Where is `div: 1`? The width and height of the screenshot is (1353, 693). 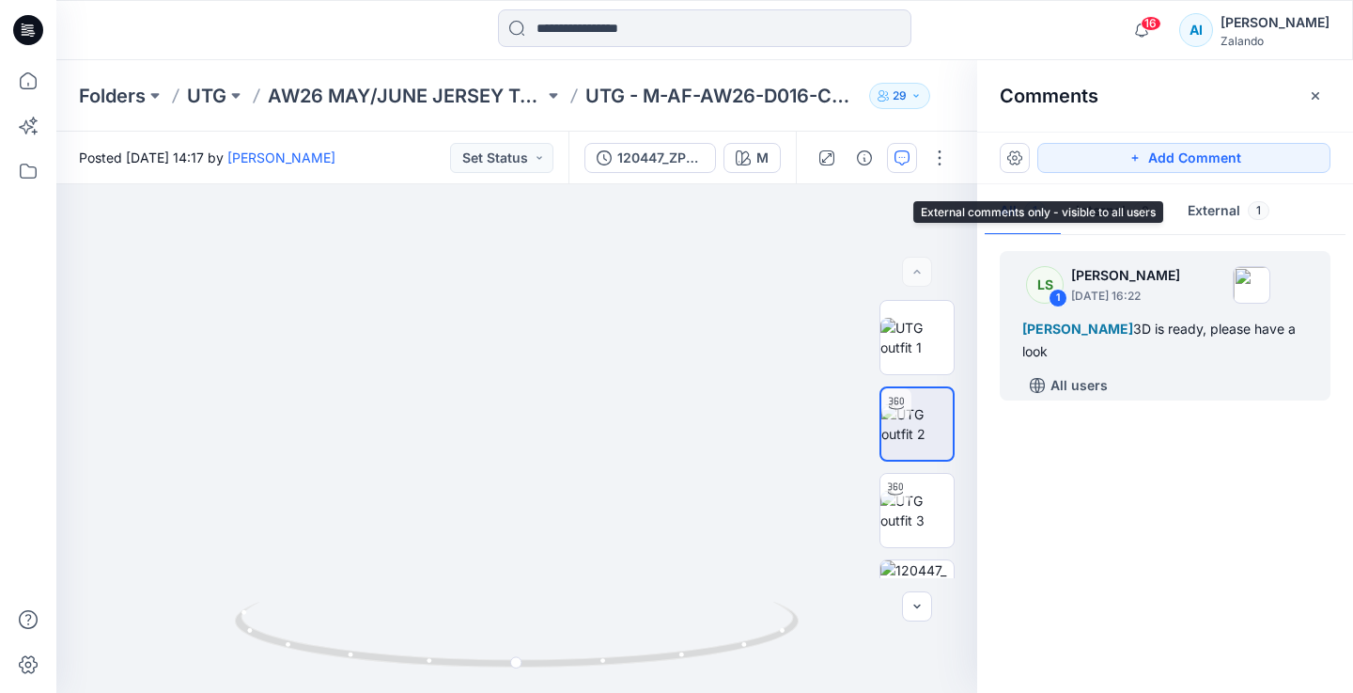
div: 1 is located at coordinates (1058, 298).